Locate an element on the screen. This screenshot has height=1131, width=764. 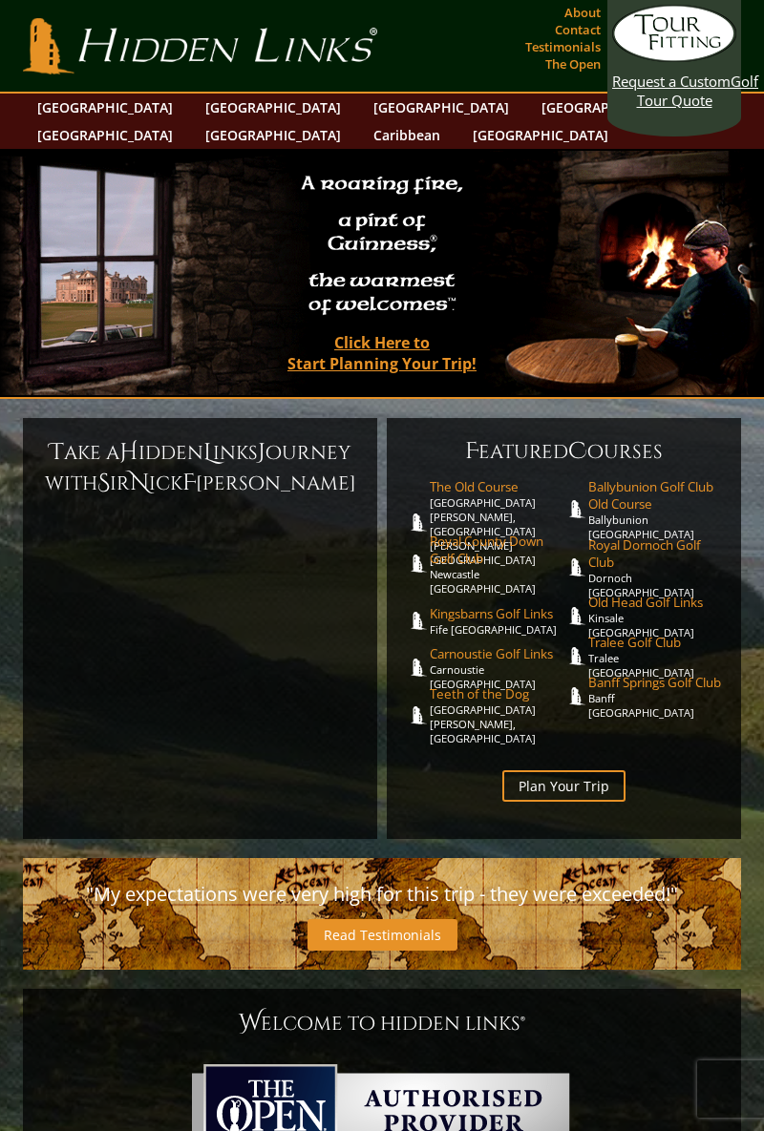
span: Banff Springs Golf Club is located at coordinates (655, 683).